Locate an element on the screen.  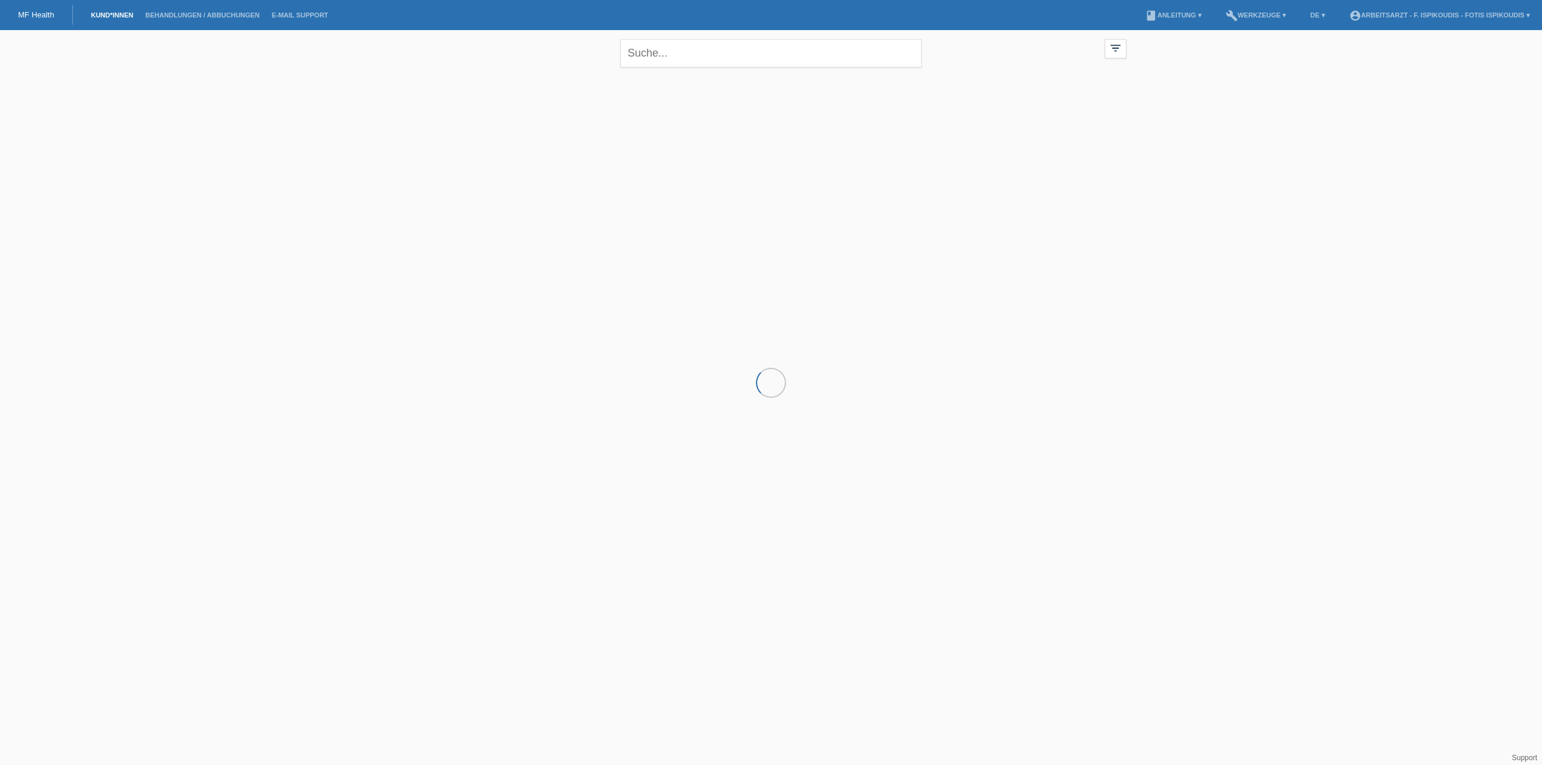
a: E-Mail Support is located at coordinates (300, 15).